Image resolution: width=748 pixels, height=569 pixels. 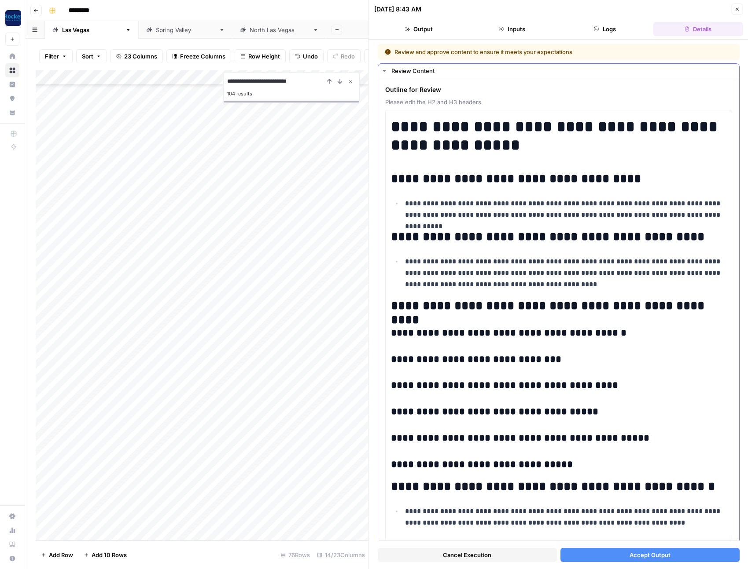 What do you see at coordinates (558, 102) in the screenshot?
I see `span: Please edit the H2 and H3 headers` at bounding box center [558, 102].